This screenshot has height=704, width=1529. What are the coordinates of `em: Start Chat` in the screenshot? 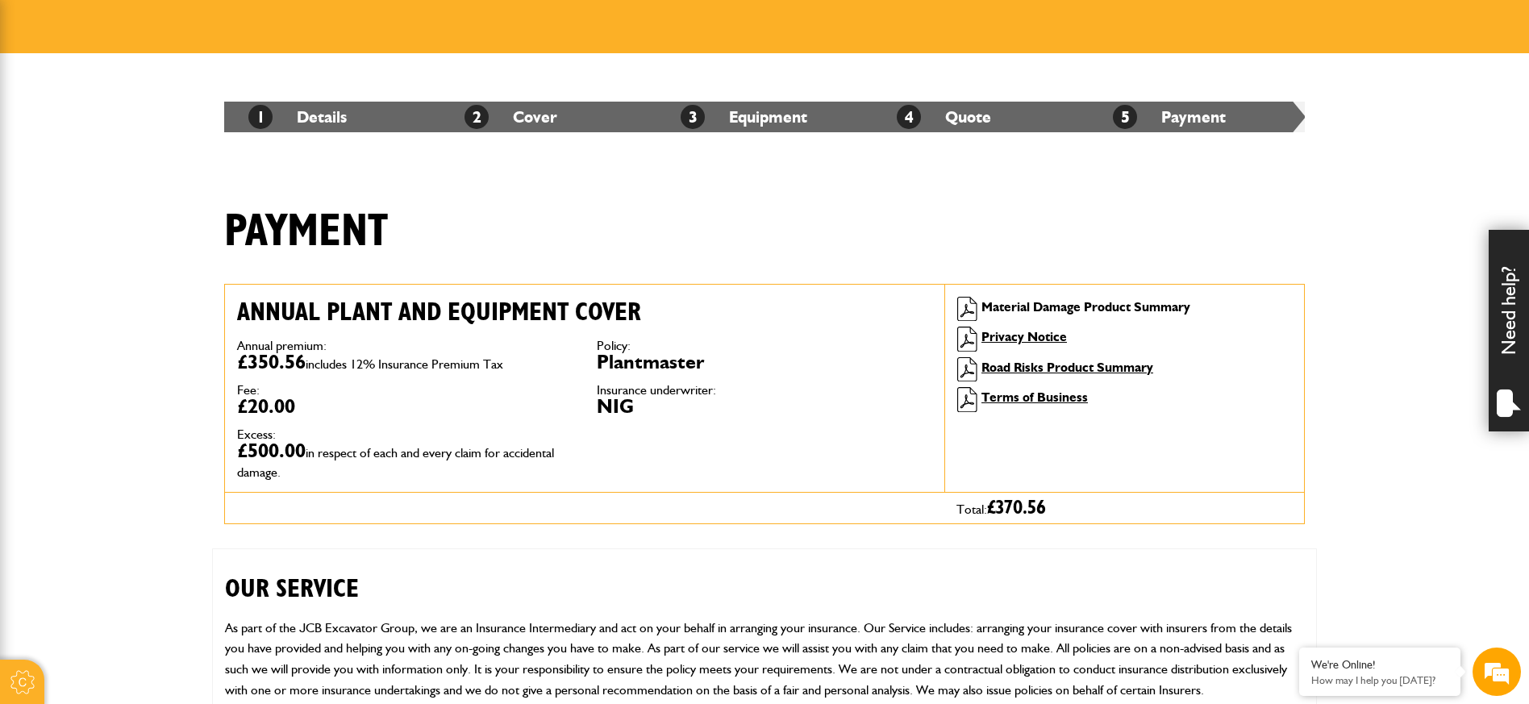 It's located at (256, 507).